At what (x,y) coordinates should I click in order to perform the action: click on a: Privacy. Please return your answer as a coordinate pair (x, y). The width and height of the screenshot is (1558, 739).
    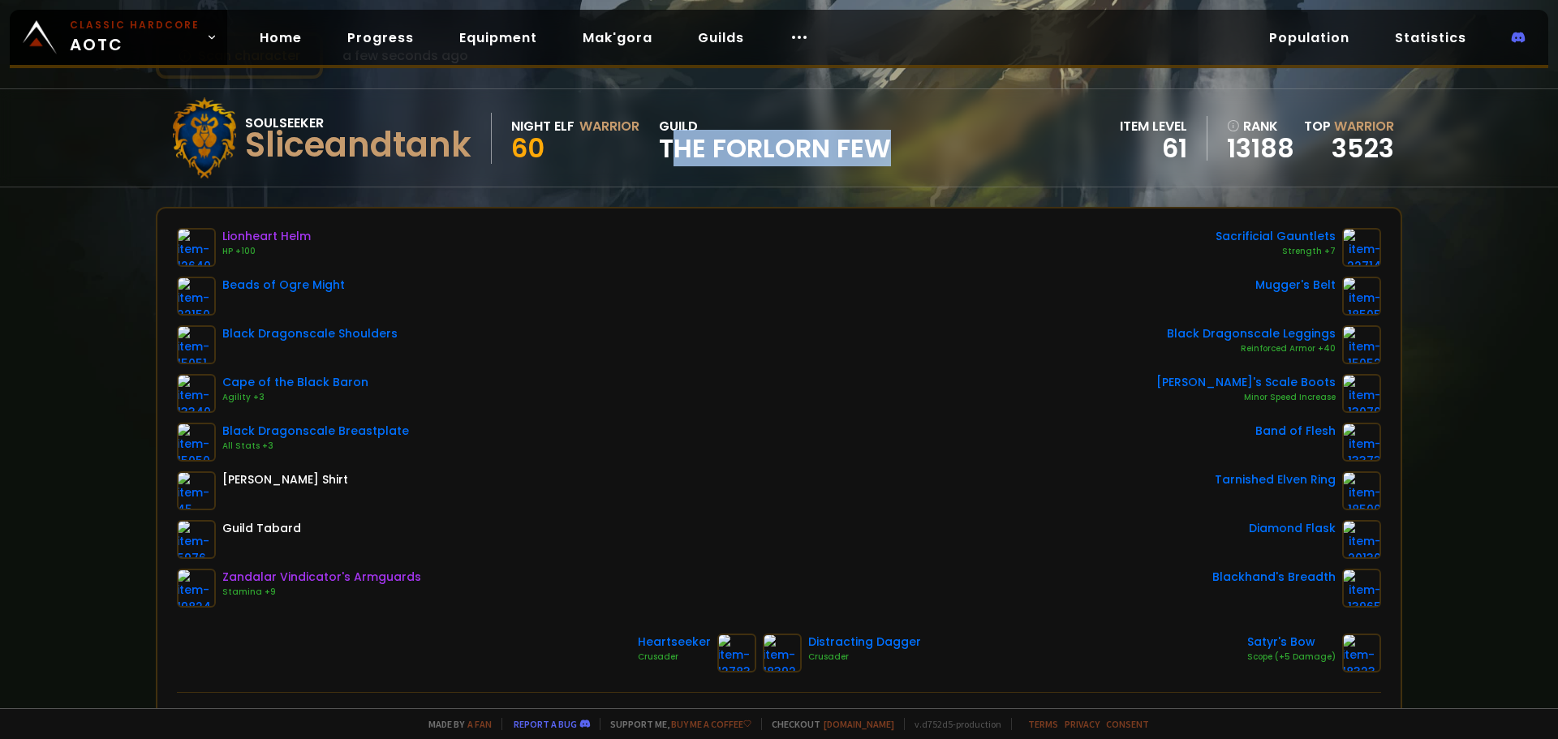
    Looking at the image, I should click on (1082, 724).